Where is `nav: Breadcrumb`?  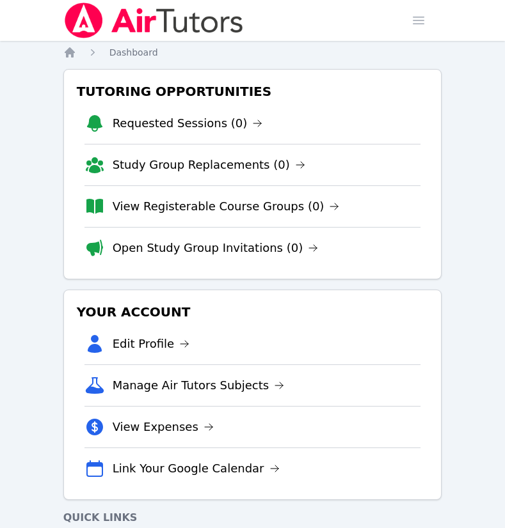 nav: Breadcrumb is located at coordinates (253, 52).